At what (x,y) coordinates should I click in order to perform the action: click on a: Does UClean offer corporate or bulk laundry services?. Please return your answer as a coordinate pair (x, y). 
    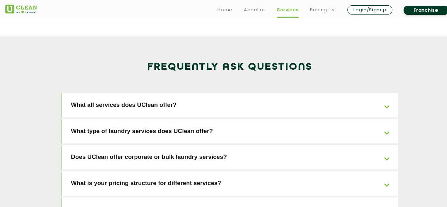
    Looking at the image, I should click on (230, 157).